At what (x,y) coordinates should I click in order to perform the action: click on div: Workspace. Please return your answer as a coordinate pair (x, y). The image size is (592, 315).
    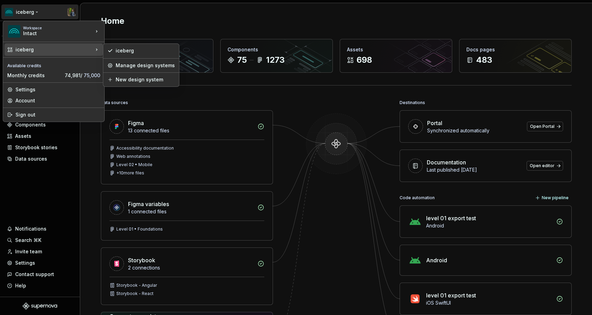
    Looking at the image, I should click on (58, 28).